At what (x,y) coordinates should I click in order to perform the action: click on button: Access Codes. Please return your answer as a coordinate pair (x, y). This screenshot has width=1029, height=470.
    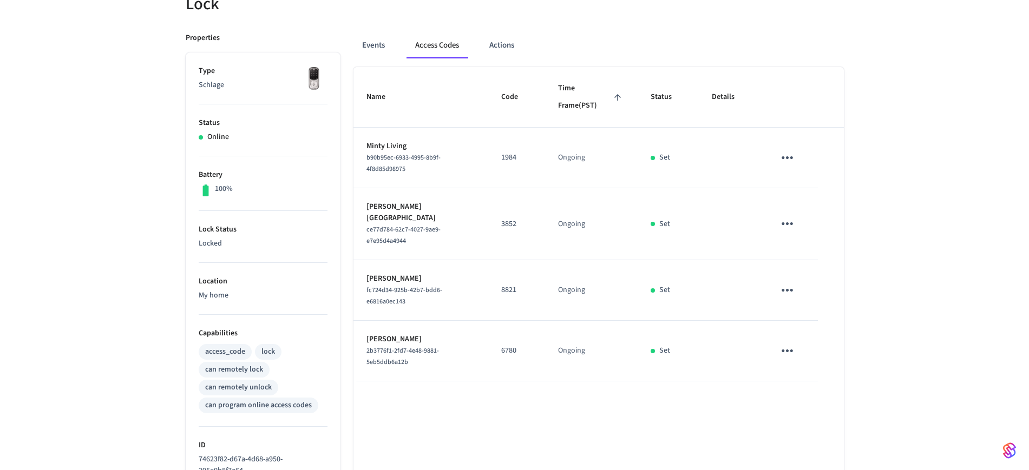
    Looking at the image, I should click on (437, 45).